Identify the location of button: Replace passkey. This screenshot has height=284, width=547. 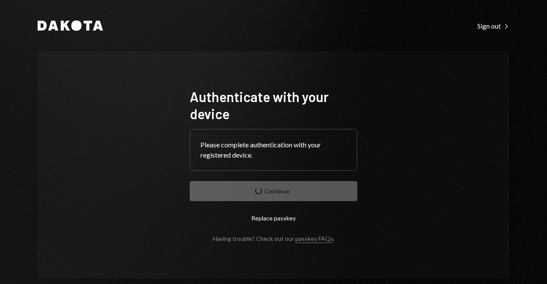
(273, 218).